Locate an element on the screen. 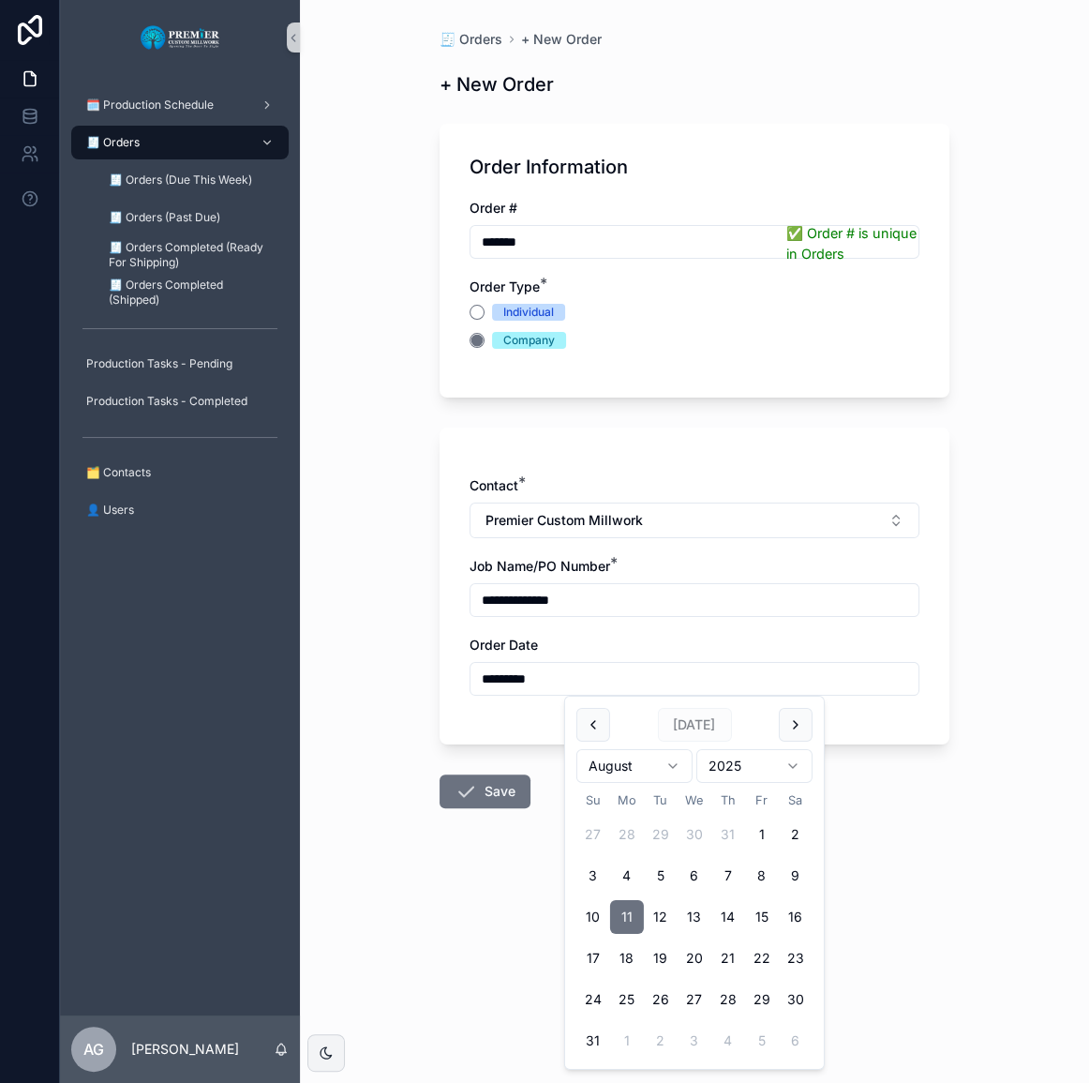 This screenshot has width=1089, height=1083. button: Sunday, August 10th, 2025 is located at coordinates (593, 917).